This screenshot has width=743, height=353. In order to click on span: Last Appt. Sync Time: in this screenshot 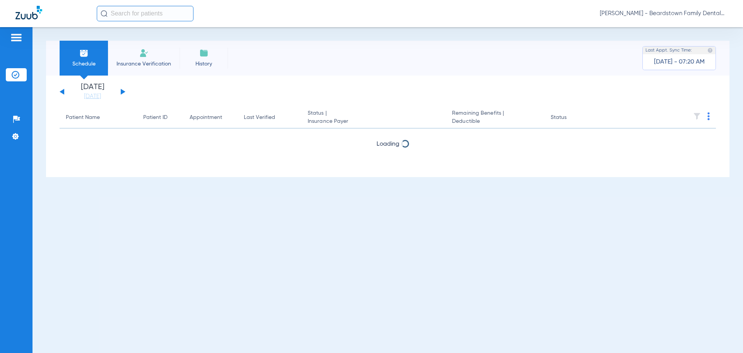, I will do `click(669, 50)`.